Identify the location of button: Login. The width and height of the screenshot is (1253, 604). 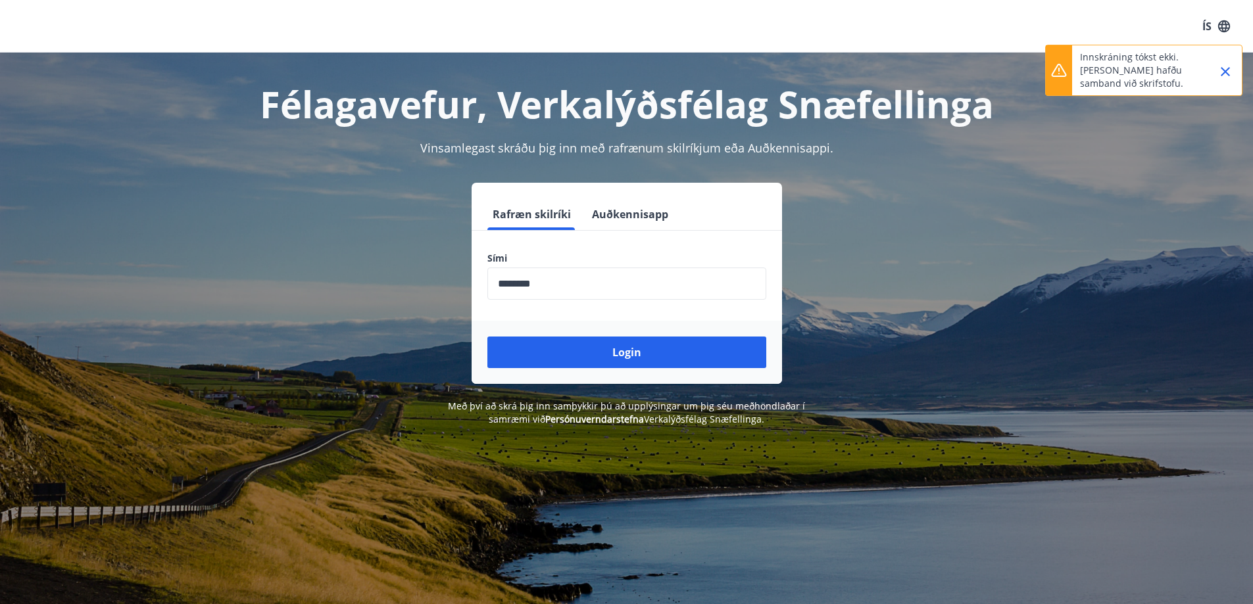
(627, 352).